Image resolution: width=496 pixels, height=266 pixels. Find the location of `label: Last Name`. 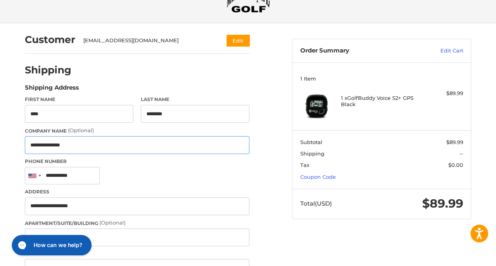

label: Last Name is located at coordinates (195, 100).